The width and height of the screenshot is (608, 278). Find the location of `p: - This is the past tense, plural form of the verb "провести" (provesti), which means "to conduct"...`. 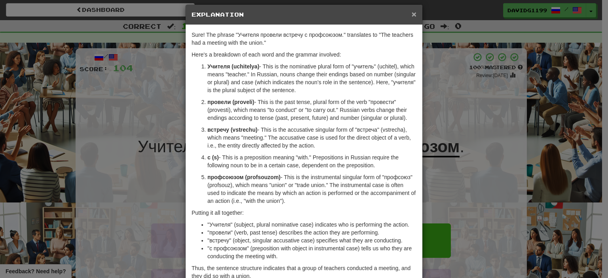

p: - This is the past tense, plural form of the verb "провести" (provesti), which means "to conduct"... is located at coordinates (312, 110).